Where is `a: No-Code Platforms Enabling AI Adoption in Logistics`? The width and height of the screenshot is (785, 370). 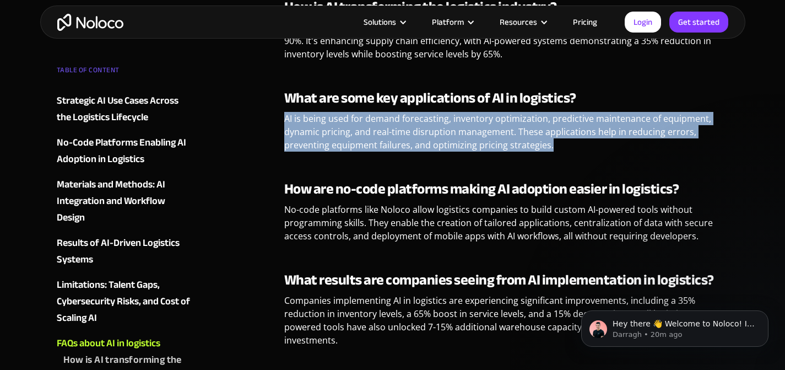
a: No-Code Platforms Enabling AI Adoption in Logistics is located at coordinates (123, 151).